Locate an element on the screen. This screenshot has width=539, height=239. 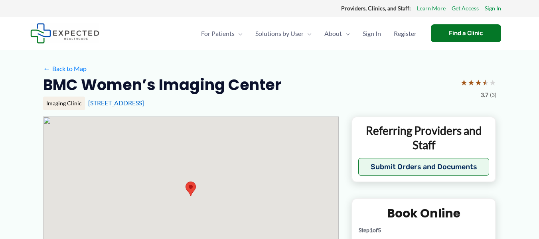
span: (3) is located at coordinates (493, 95).